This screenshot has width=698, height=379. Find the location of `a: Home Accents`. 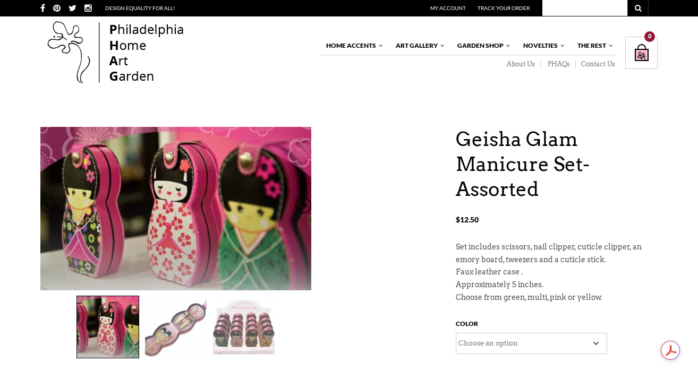

a: Home Accents is located at coordinates (352, 46).